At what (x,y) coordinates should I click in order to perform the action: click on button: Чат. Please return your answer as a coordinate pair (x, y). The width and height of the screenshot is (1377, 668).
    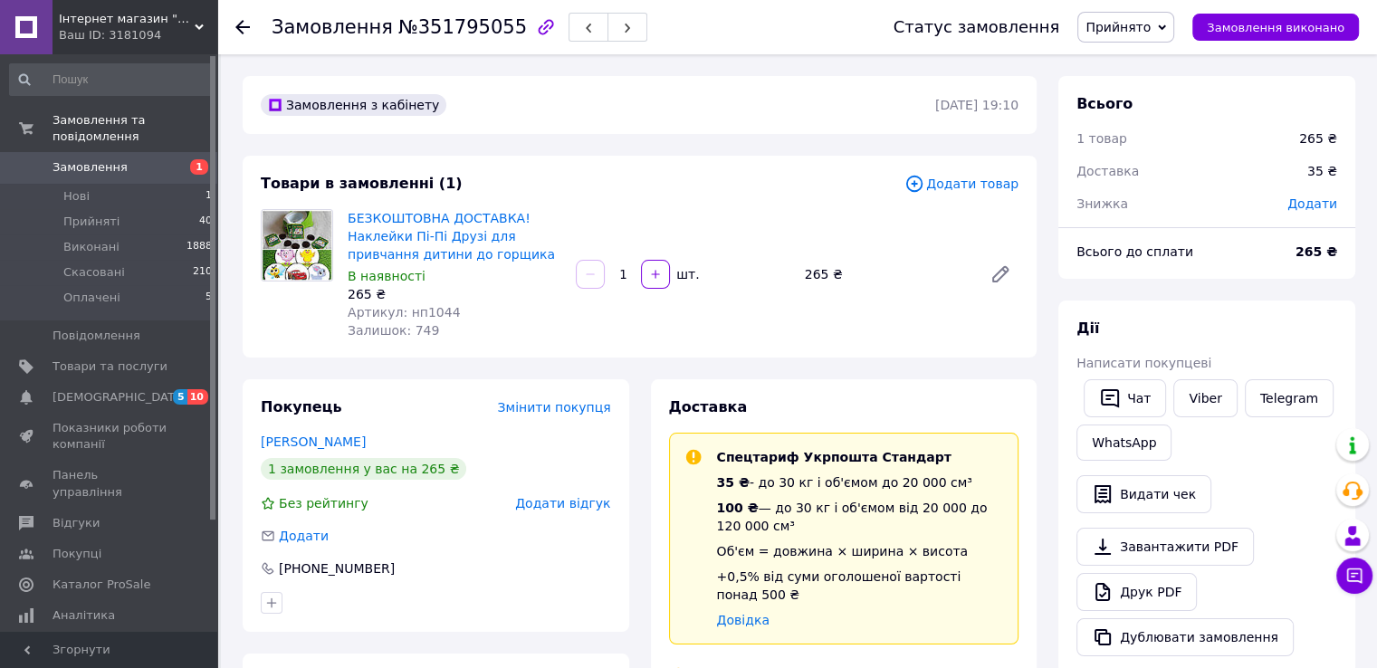
    Looking at the image, I should click on (1124, 398).